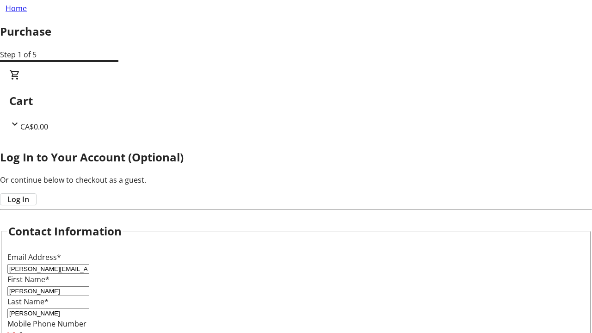 This screenshot has width=592, height=333. I want to click on label: Mobile Phone Number, so click(47, 324).